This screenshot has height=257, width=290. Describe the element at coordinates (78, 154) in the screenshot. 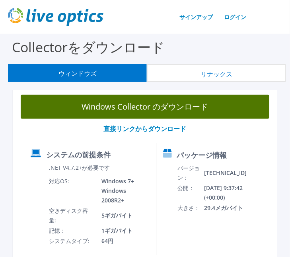

I see `label: システムの前提条件` at that location.